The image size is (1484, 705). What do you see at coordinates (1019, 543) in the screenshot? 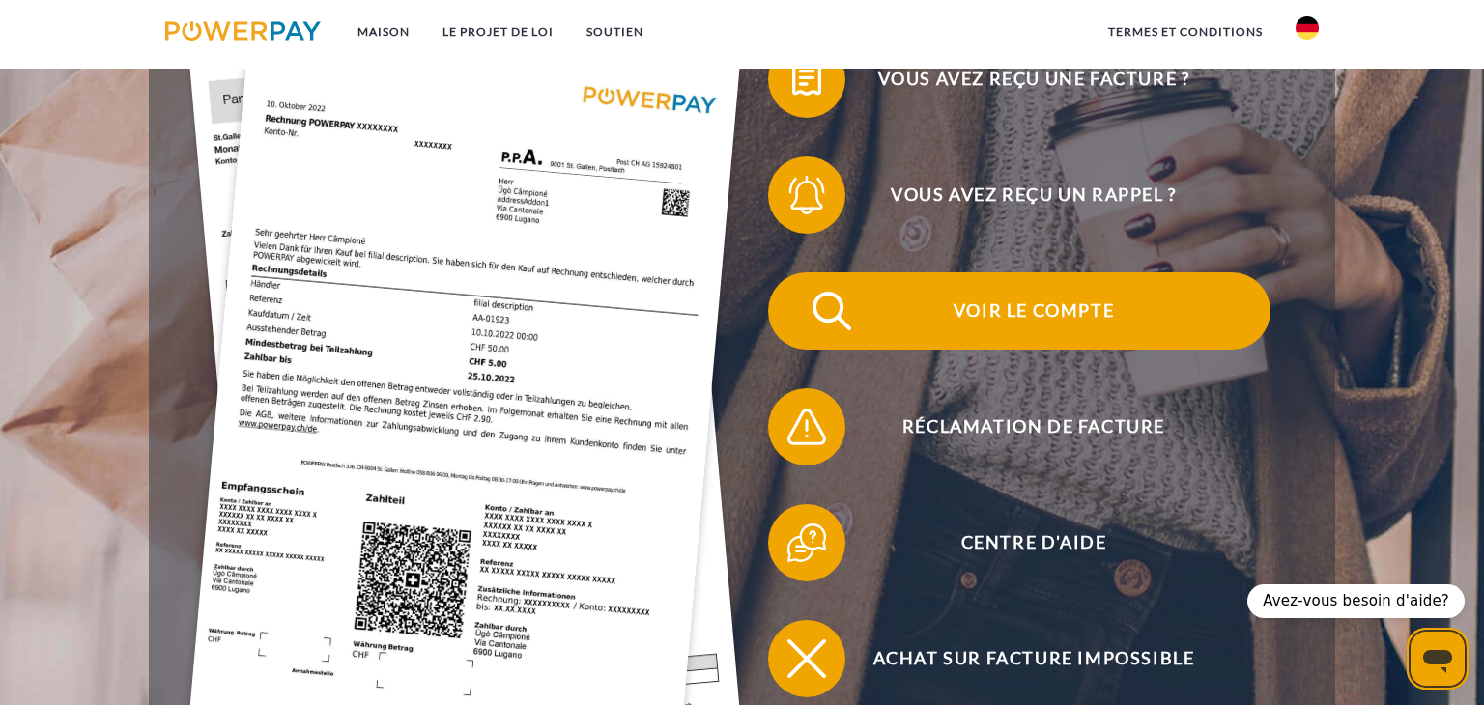
I see `a: Centre d'aide` at bounding box center [1019, 543].